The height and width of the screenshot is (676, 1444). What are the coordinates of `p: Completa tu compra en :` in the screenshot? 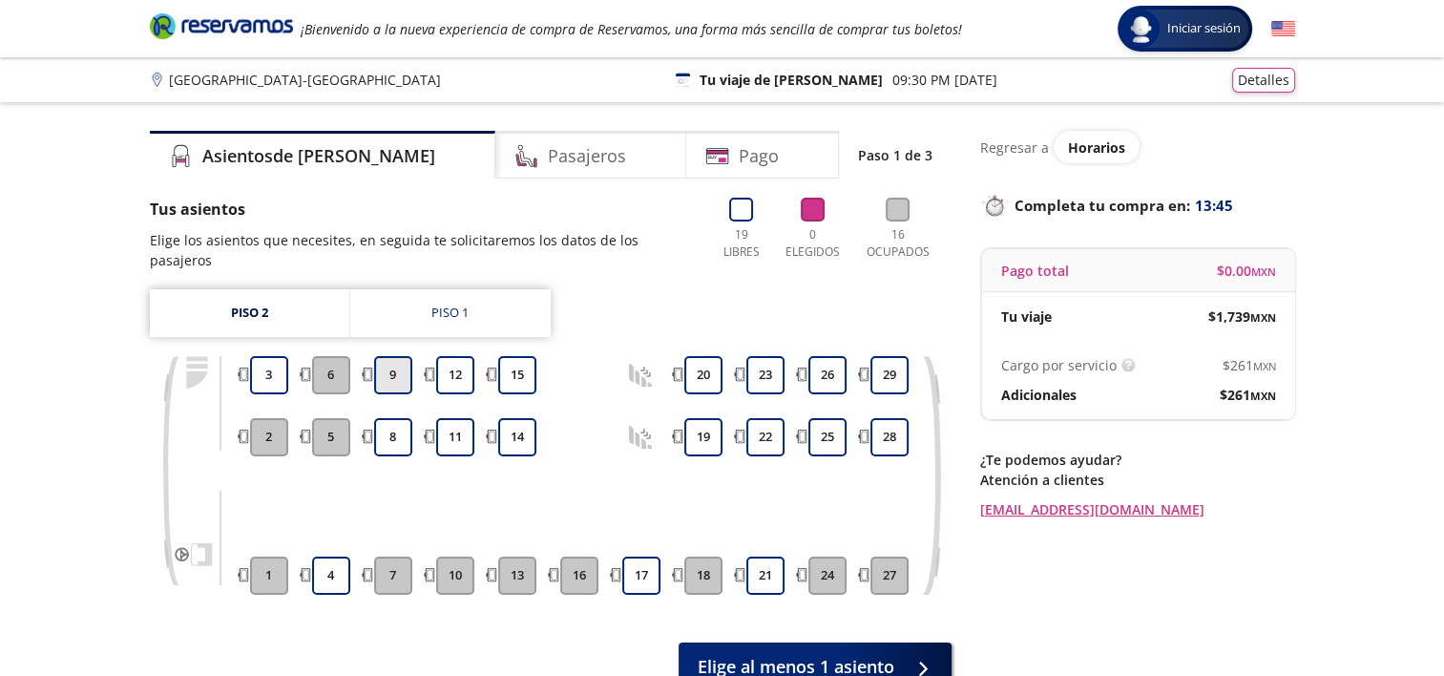 It's located at (1137, 205).